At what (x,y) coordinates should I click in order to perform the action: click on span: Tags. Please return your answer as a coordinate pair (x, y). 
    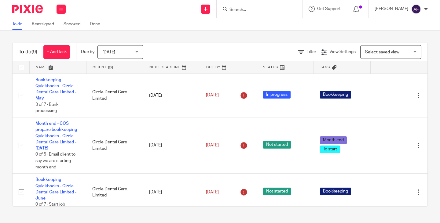
    Looking at the image, I should click on (325, 67).